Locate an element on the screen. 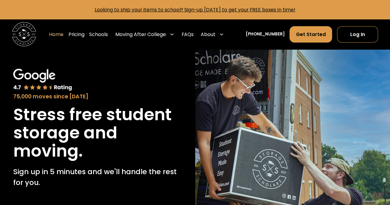 This screenshot has height=205, width=390. a: Schools is located at coordinates (98, 34).